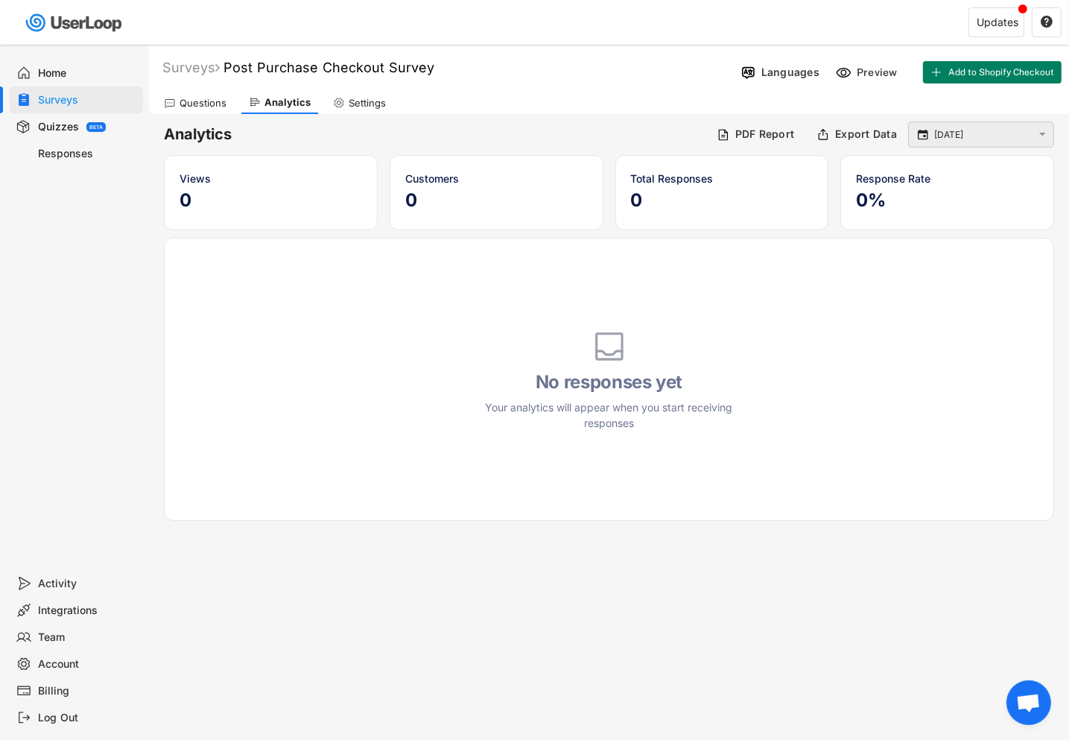 Image resolution: width=1069 pixels, height=740 pixels. What do you see at coordinates (1029, 703) in the screenshot?
I see `div: Open chat` at bounding box center [1029, 703].